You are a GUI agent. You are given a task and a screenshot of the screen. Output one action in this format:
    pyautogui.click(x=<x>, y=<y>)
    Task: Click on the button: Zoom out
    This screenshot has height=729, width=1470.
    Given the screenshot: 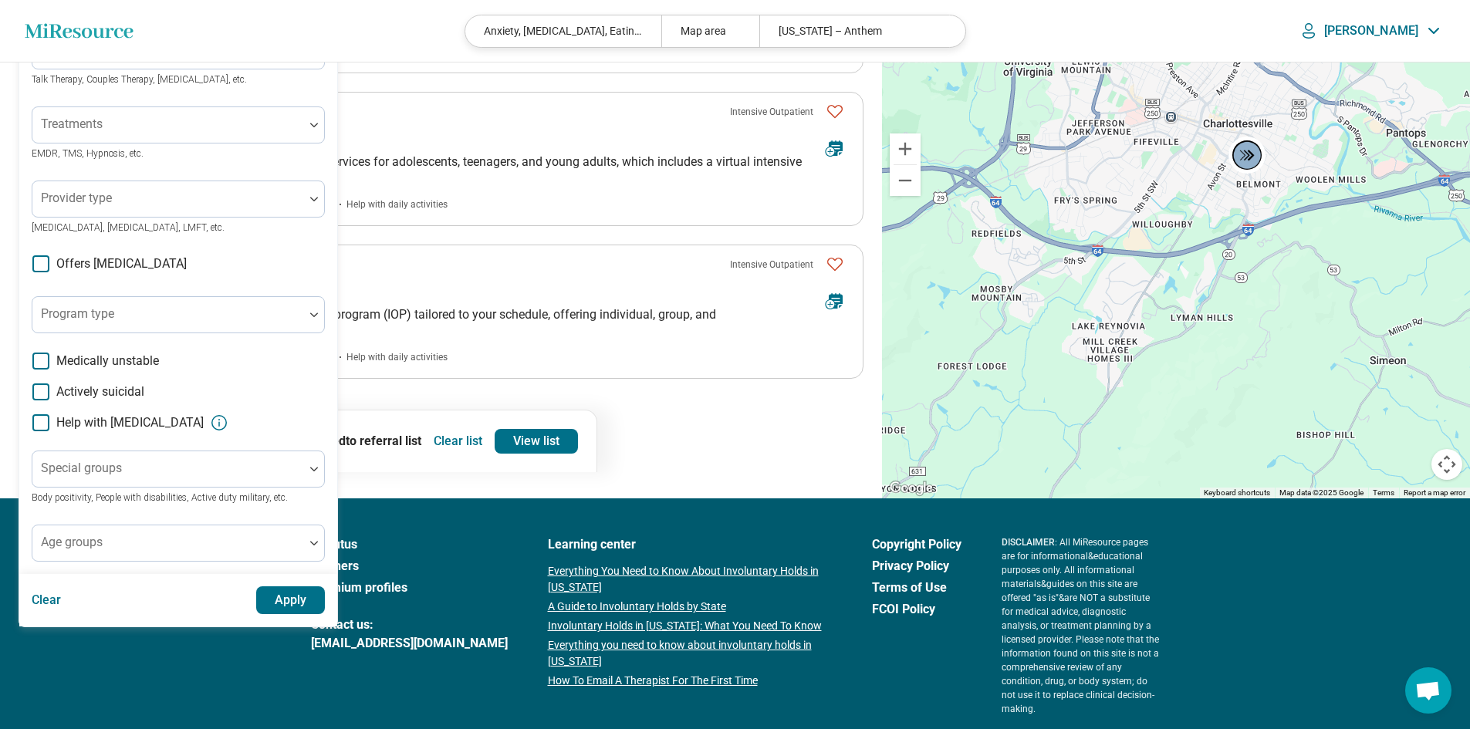 What is the action you would take?
    pyautogui.click(x=905, y=181)
    